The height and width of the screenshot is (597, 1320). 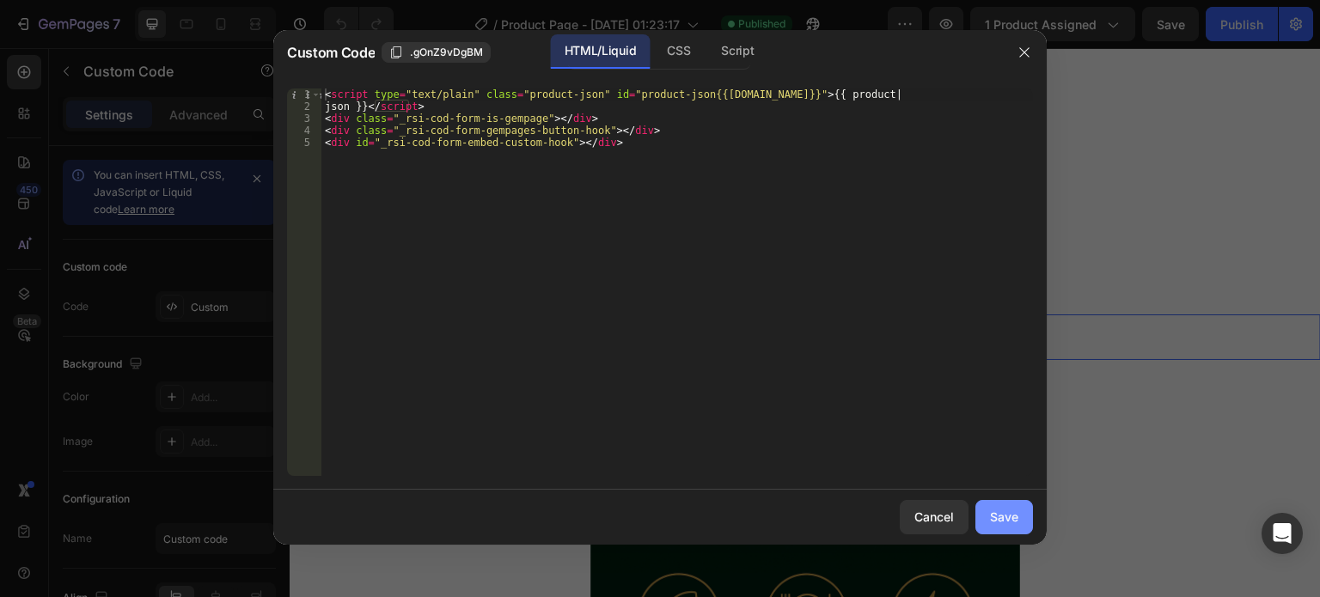 What do you see at coordinates (304, 143) in the screenshot?
I see `div: 5` at bounding box center [304, 143].